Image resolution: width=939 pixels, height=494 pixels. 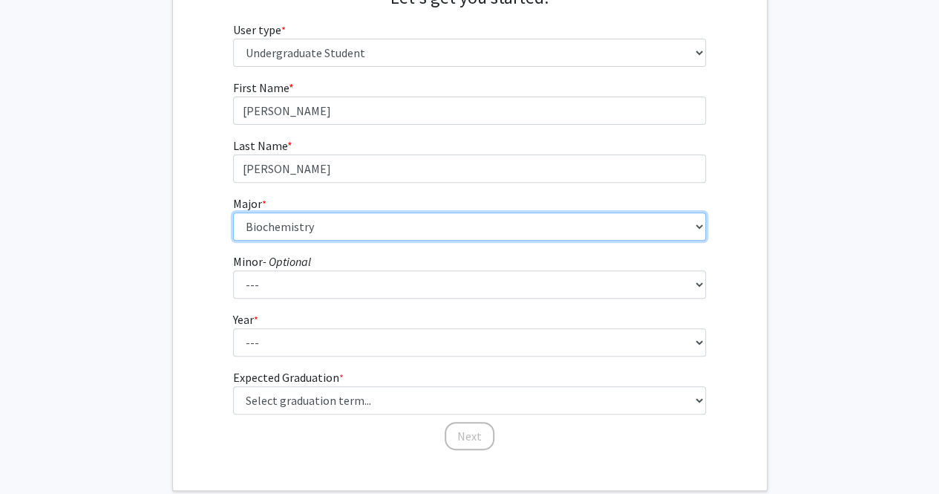 What do you see at coordinates (286, 261) in the screenshot?
I see `i: - Optional` at bounding box center [286, 261].